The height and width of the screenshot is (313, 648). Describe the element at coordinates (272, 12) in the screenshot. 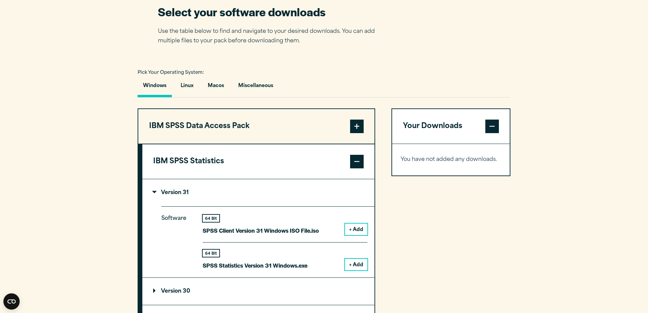

I see `h2: Select your software downloads` at that location.